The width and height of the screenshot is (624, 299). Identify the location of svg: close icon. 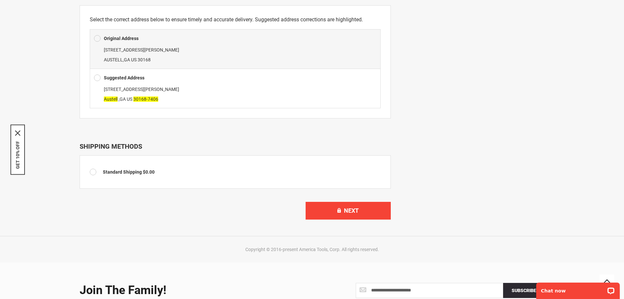
(18, 133).